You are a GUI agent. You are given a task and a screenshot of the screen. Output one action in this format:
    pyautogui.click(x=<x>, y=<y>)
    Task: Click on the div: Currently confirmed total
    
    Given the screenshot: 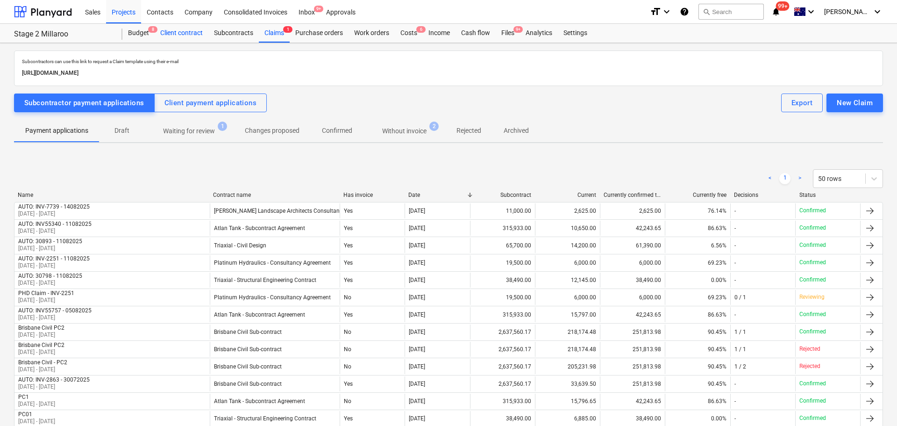 What is the action you would take?
    pyautogui.click(x=632, y=195)
    